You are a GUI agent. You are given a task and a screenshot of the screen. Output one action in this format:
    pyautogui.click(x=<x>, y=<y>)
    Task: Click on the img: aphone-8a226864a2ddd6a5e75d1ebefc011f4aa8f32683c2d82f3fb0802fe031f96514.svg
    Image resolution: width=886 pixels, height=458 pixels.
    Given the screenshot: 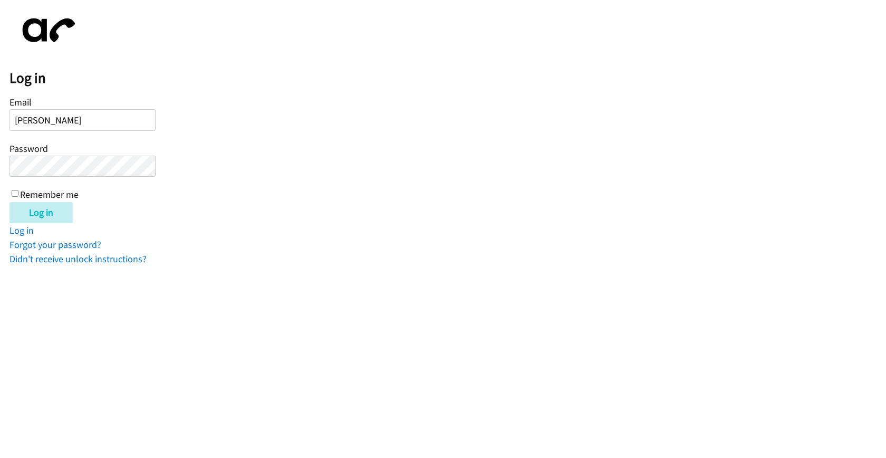 What is the action you would take?
    pyautogui.click(x=46, y=30)
    